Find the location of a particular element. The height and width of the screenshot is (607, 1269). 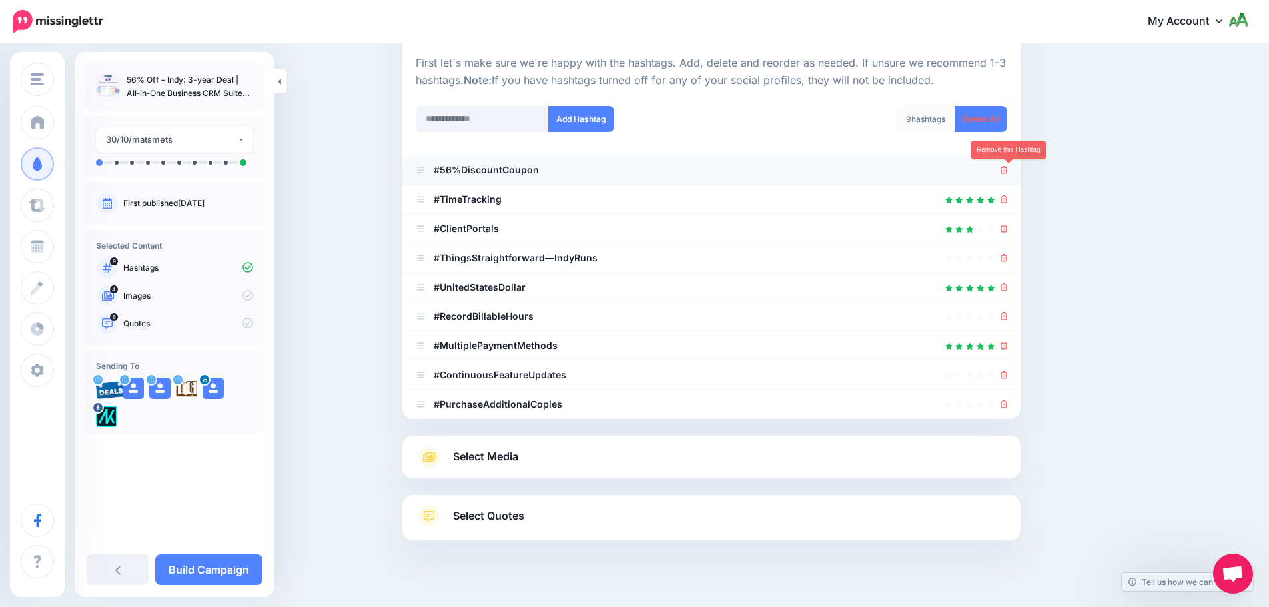

b: #PurchaseAdditionalCopies is located at coordinates (498, 404).